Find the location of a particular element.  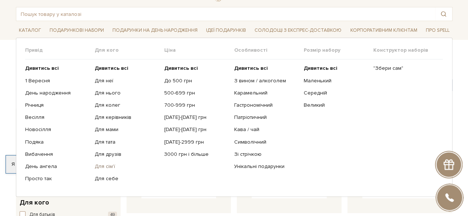

a: Для друзів is located at coordinates (127, 155).